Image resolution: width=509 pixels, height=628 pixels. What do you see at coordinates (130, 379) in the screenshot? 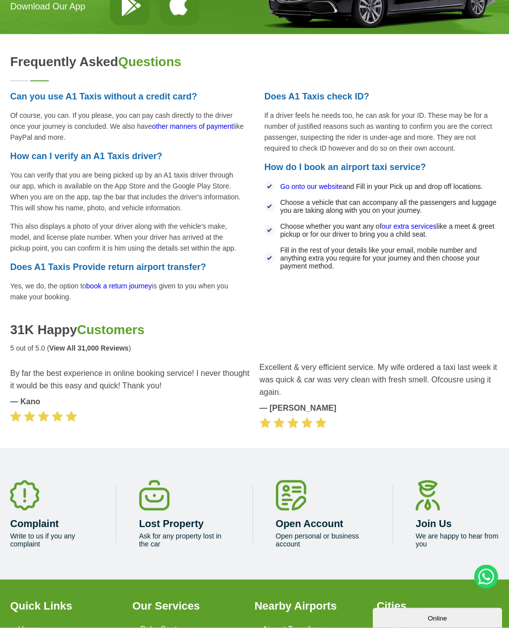
I see `blockquote: By far the best experience in online booking service! I never thought it would be this easy and q...` at bounding box center [130, 379].